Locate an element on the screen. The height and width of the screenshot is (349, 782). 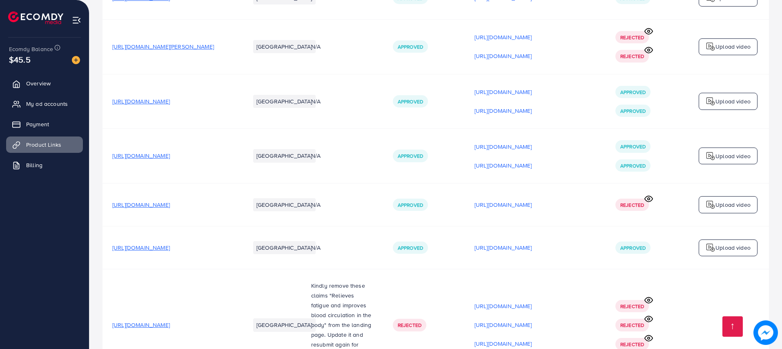
a: My ad accounts is located at coordinates (45, 104).